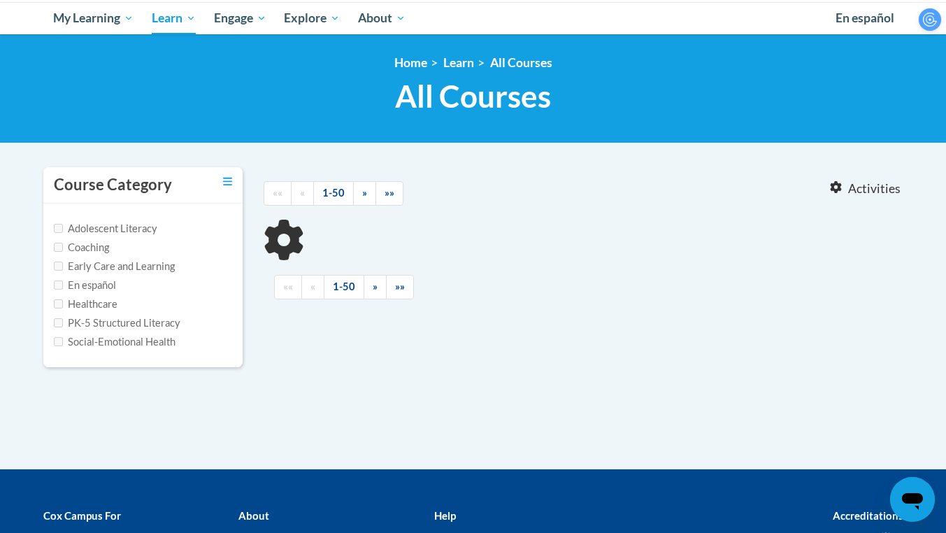 The image size is (946, 533). What do you see at coordinates (382, 18) in the screenshot?
I see `span: About` at bounding box center [382, 18].